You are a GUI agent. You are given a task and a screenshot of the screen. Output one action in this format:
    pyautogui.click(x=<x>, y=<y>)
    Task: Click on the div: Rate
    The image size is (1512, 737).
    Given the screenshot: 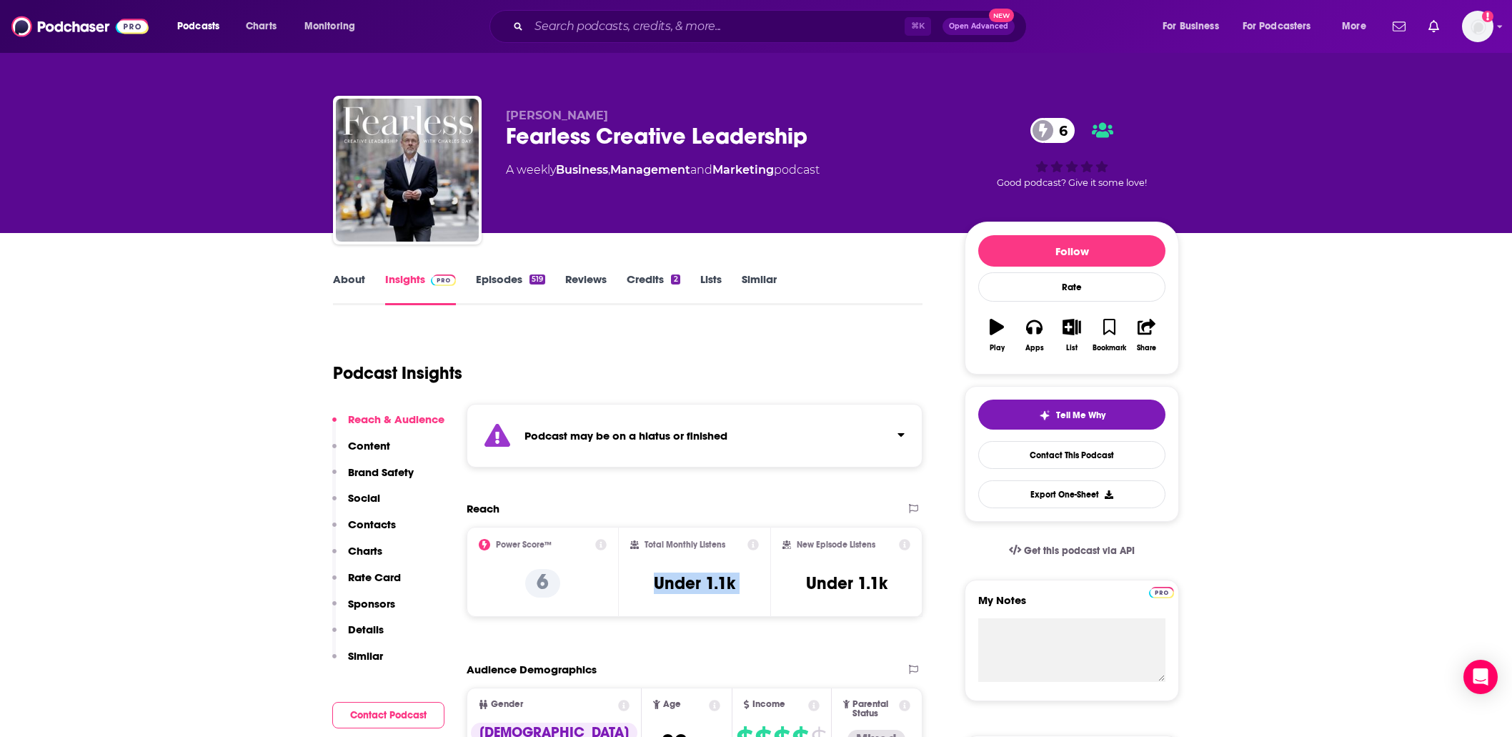 What is the action you would take?
    pyautogui.click(x=1072, y=287)
    